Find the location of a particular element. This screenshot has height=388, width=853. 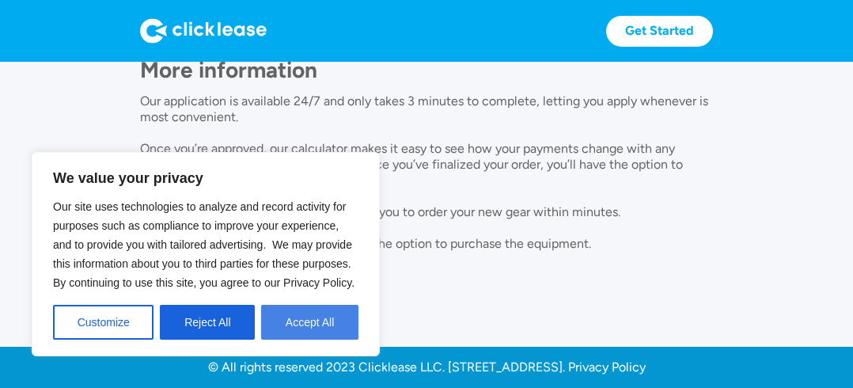

button: Accept All is located at coordinates (309, 322).